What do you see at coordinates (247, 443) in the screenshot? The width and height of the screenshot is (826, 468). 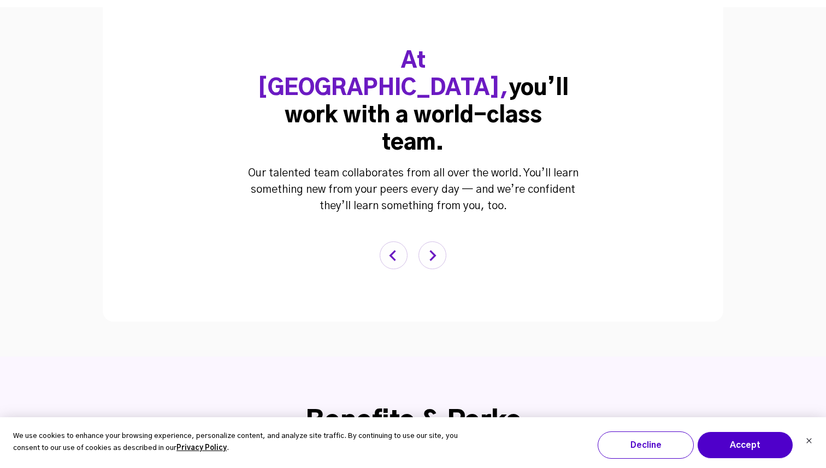 I see `p: We use cookies to enhance your browsing experience, personalize content, and analyze site traffic...` at bounding box center [247, 443].